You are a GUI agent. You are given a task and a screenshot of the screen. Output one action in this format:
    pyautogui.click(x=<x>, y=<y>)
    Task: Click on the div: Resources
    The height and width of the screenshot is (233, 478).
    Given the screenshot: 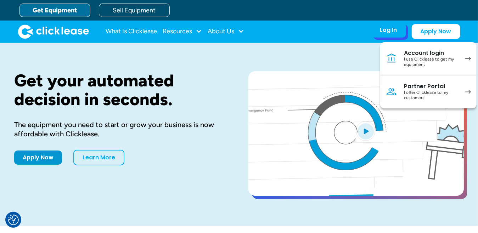 What is the action you would take?
    pyautogui.click(x=183, y=32)
    